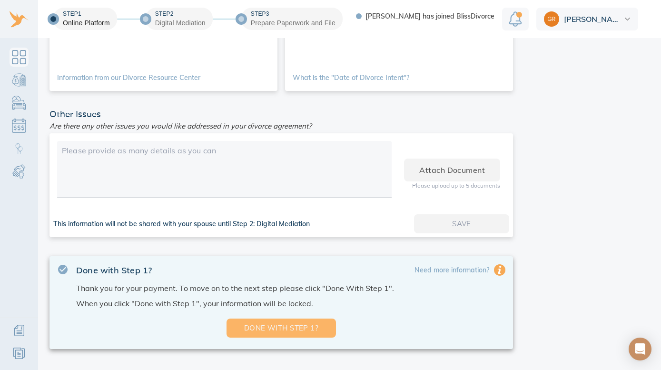 Image resolution: width=661 pixels, height=370 pixels. I want to click on span: Attach Document, so click(452, 170).